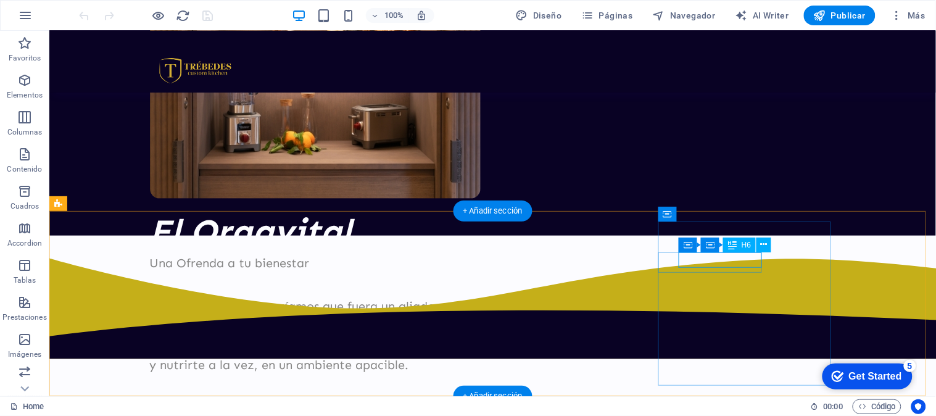 The width and height of the screenshot is (936, 416). I want to click on p: Elementos, so click(25, 95).